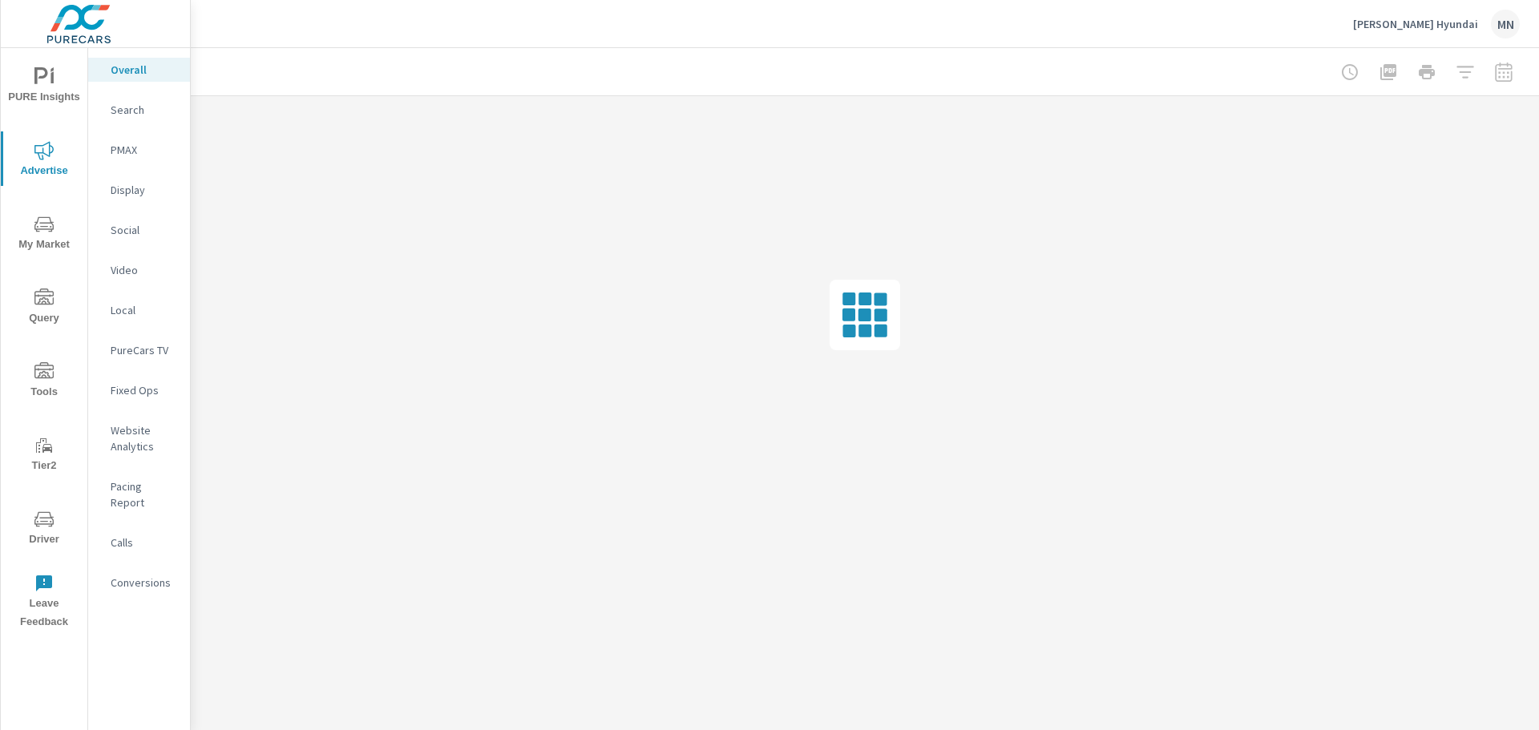  I want to click on div: Website Analytics, so click(139, 438).